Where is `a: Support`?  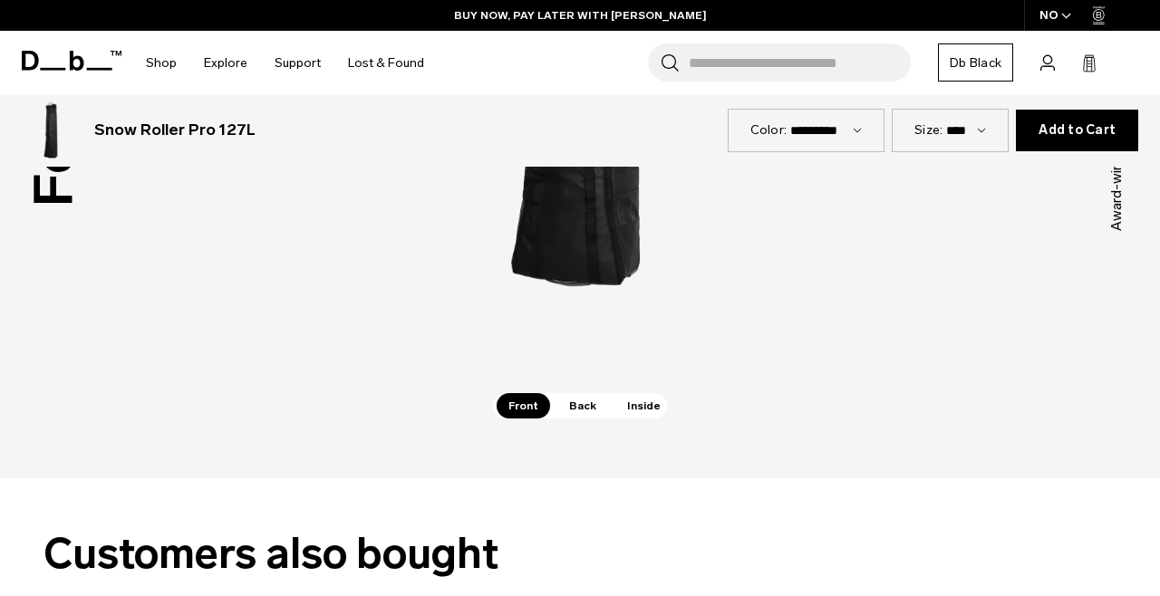
a: Support is located at coordinates (297, 63).